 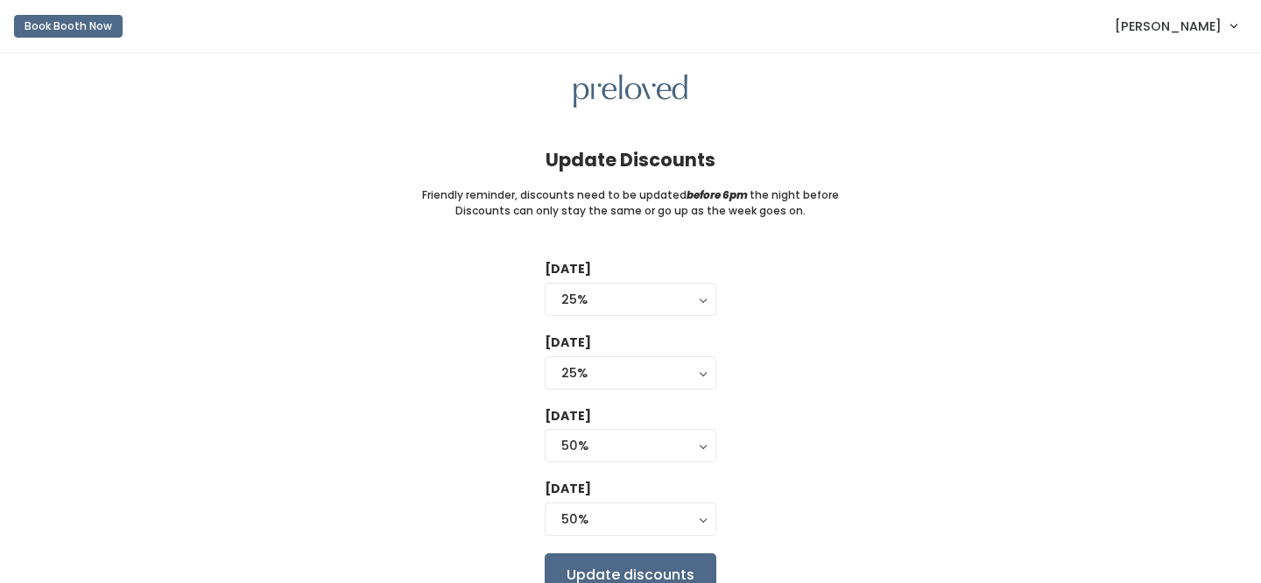 I want to click on a: Book Booth Now, so click(x=68, y=26).